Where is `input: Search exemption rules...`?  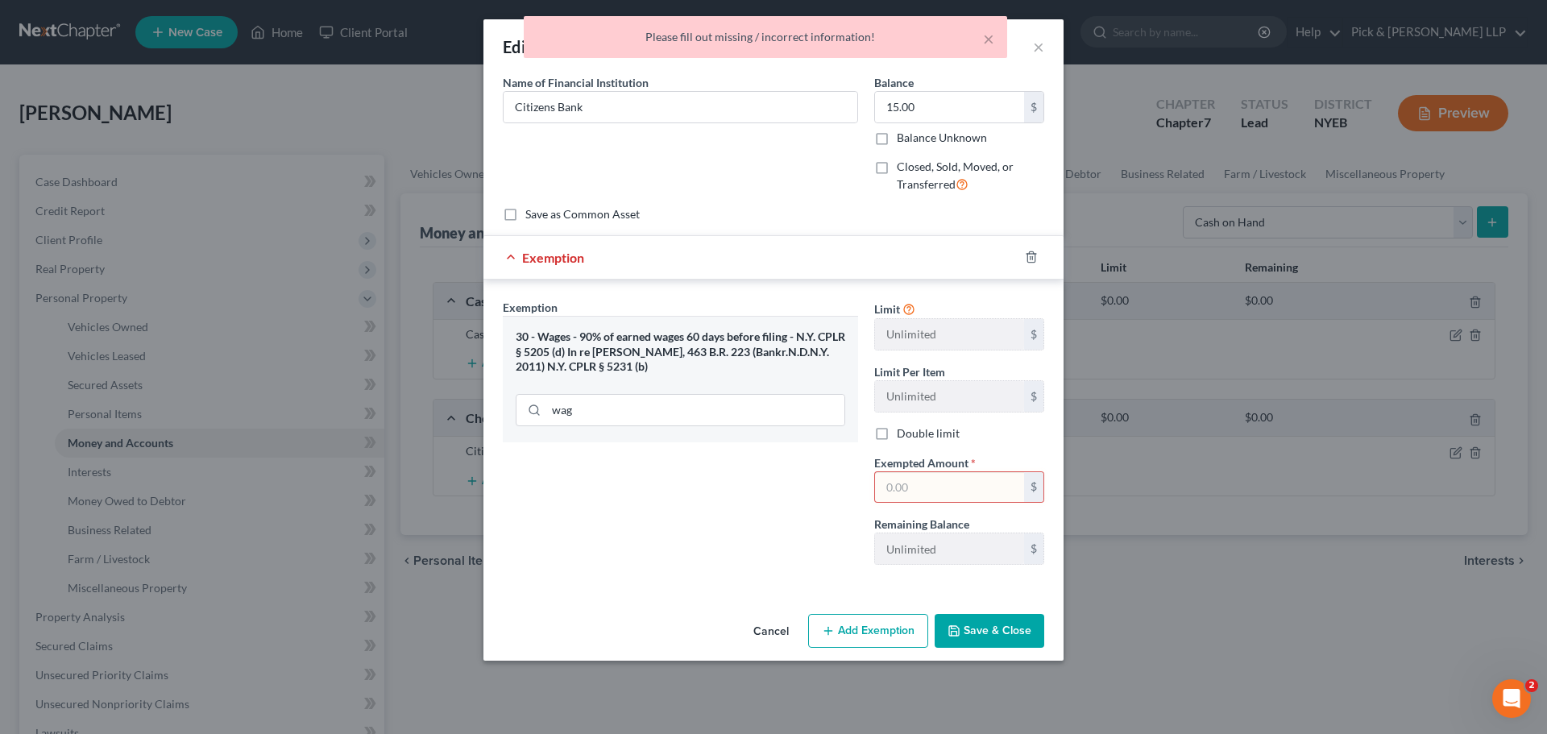 input: Search exemption rules... is located at coordinates (695, 410).